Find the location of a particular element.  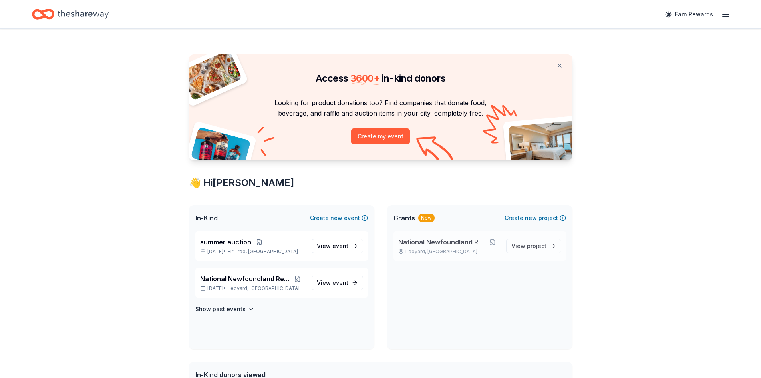

button: Createnewproject is located at coordinates (535, 218).